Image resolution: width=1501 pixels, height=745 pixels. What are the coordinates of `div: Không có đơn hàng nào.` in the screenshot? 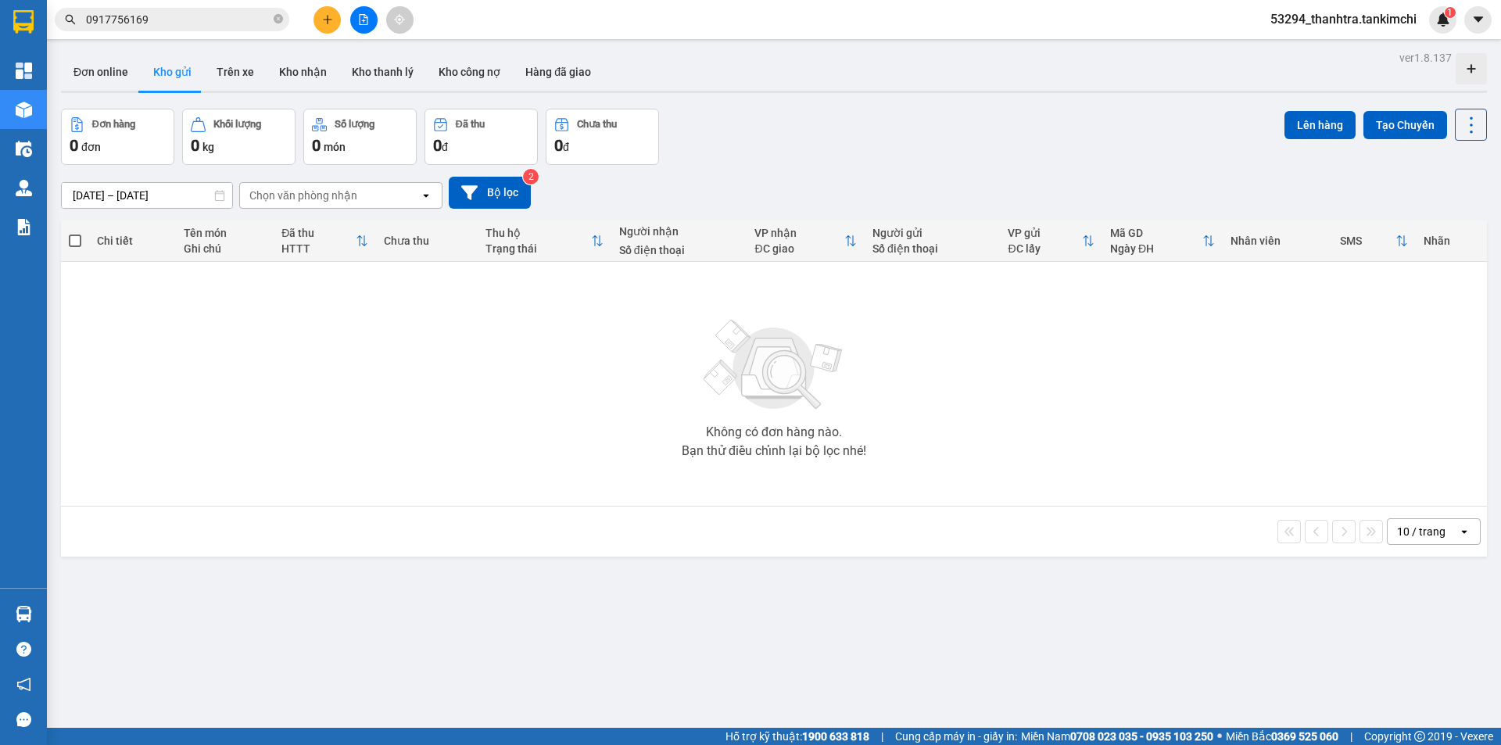 It's located at (774, 432).